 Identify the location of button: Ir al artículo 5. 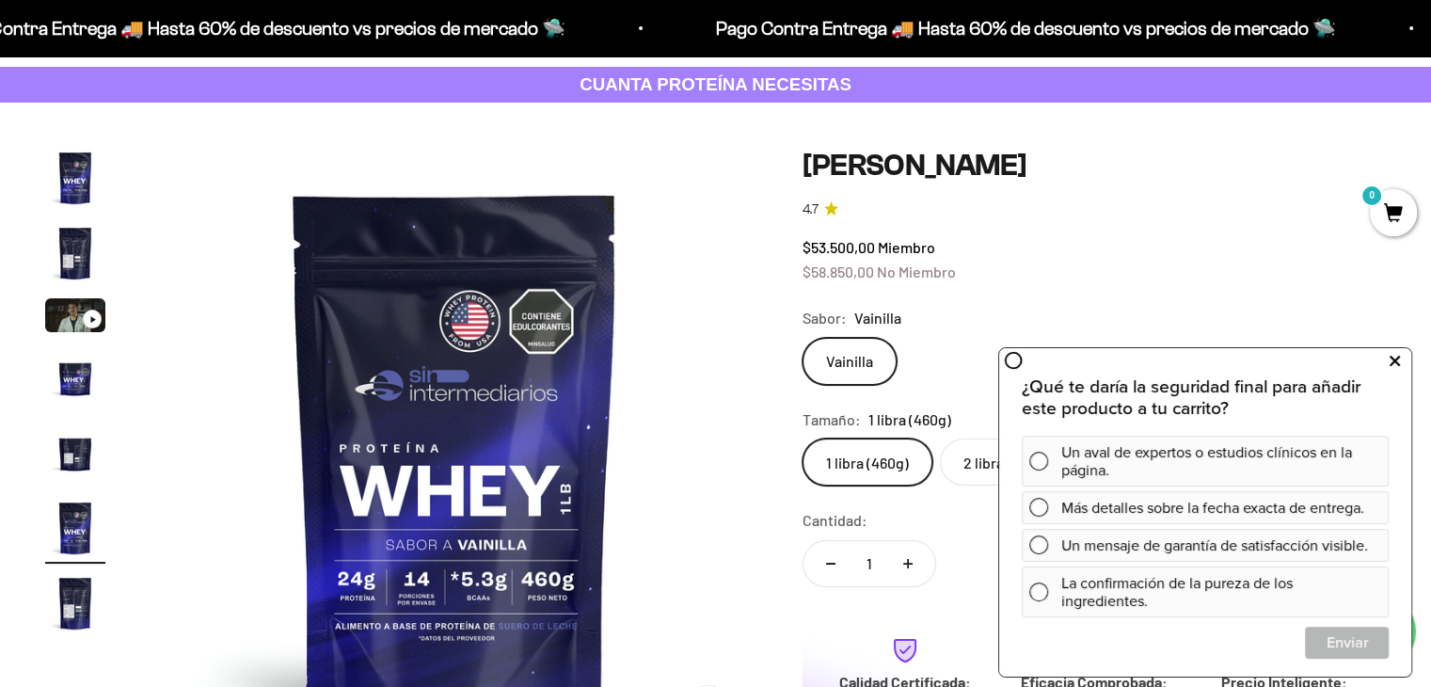
(75, 455).